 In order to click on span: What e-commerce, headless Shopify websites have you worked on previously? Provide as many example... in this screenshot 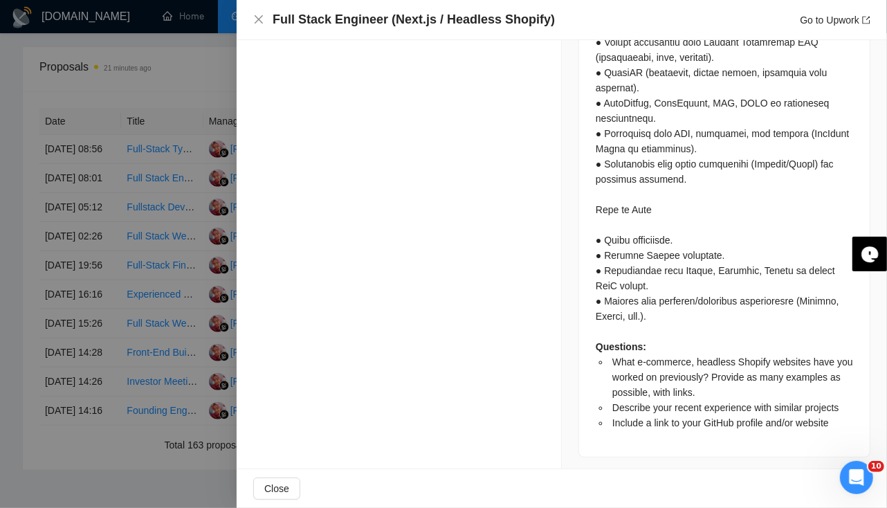, I will do `click(733, 377)`.